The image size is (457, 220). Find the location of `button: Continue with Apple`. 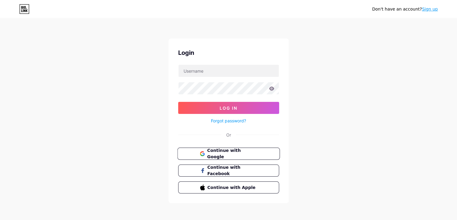

button: Continue with Apple is located at coordinates (229, 187).